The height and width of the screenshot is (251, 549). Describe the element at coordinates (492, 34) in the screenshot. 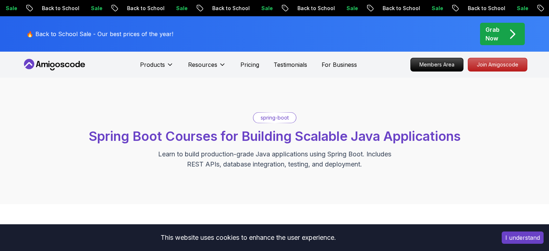

I see `p: Grab Now` at that location.